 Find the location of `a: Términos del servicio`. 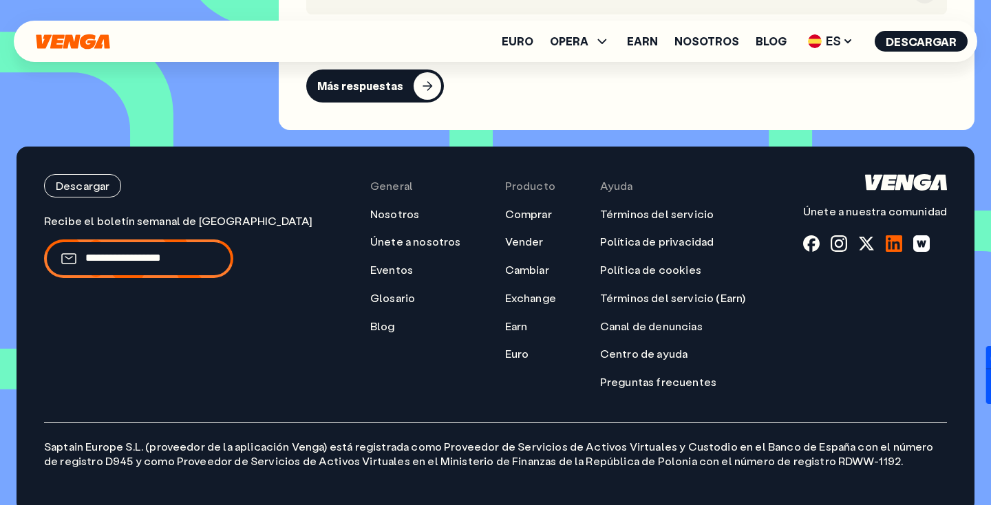

a: Términos del servicio is located at coordinates (656, 214).